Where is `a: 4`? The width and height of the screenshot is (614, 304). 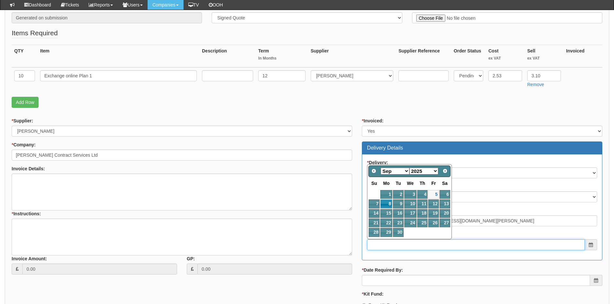 a: 4 is located at coordinates (422, 194).